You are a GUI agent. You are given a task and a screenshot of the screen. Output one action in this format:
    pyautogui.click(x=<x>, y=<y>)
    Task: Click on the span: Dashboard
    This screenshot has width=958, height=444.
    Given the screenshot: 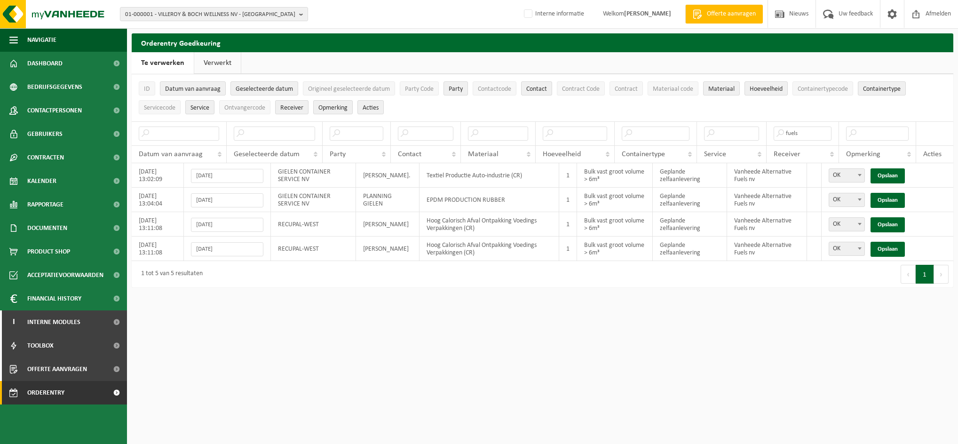 What is the action you would take?
    pyautogui.click(x=45, y=64)
    